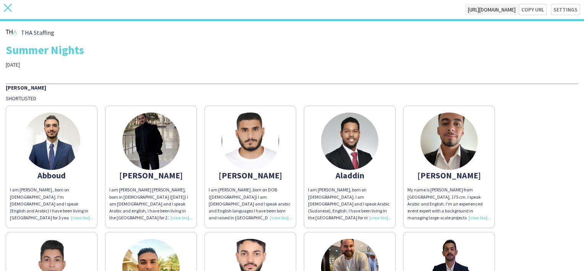 The width and height of the screenshot is (584, 271). What do you see at coordinates (11, 33) in the screenshot?
I see `img: thumb-bec6dd01-2d76-41c6-ba9e-6c5214e7a660.png` at bounding box center [11, 33].